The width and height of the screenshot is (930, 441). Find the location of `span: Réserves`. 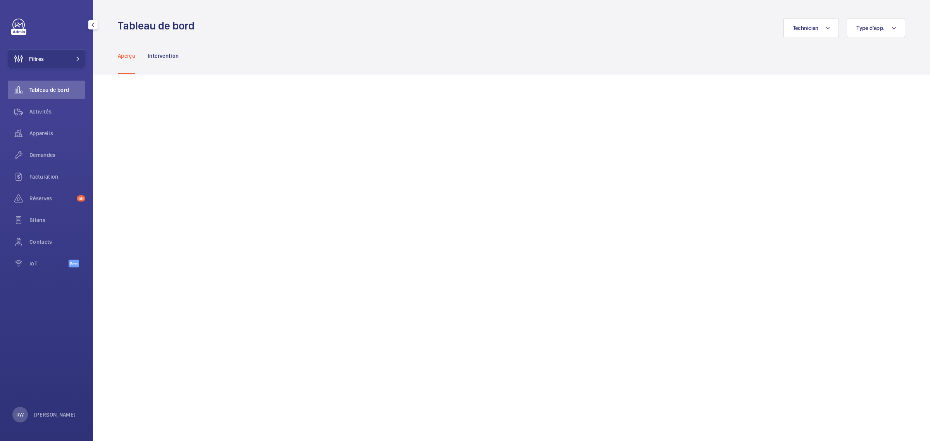

span: Réserves is located at coordinates (52, 198).